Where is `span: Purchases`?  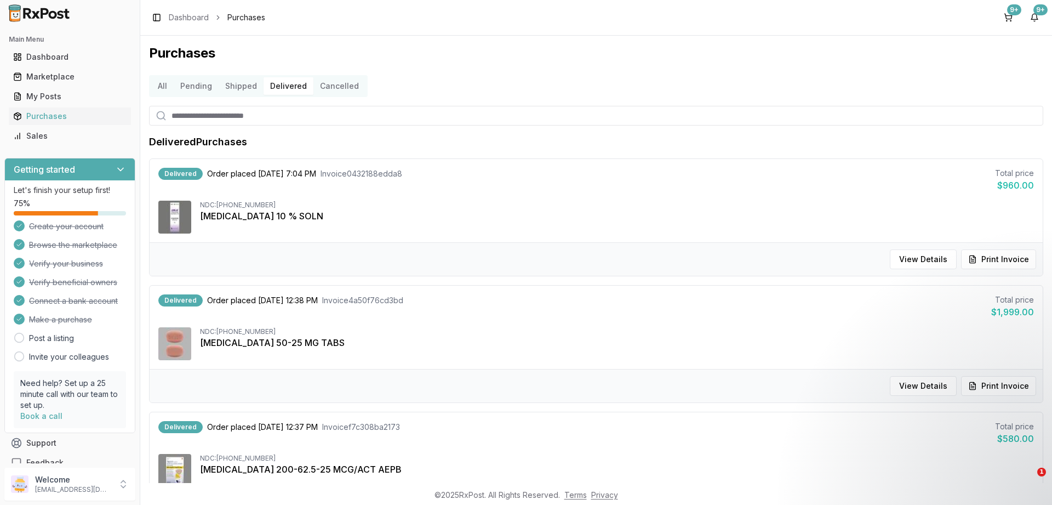 span: Purchases is located at coordinates (246, 18).